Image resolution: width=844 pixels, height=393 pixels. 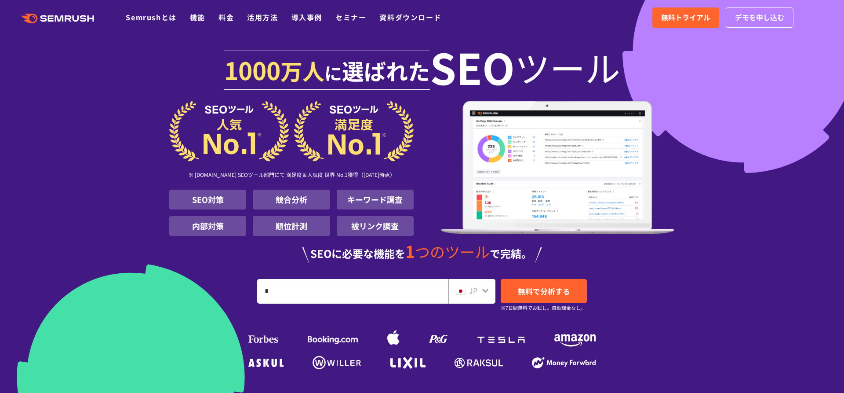 I want to click on span: 無料トライアル, so click(x=686, y=18).